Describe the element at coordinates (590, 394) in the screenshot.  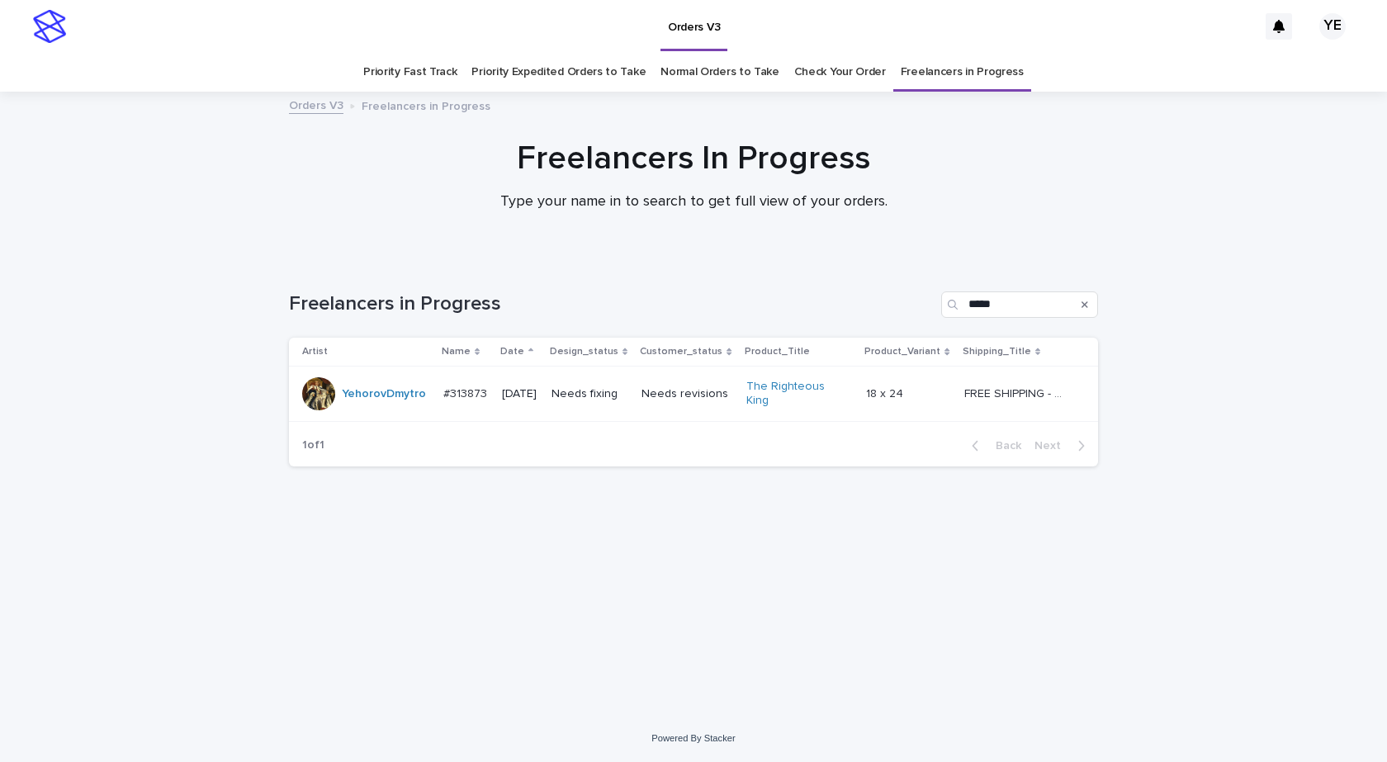
I see `p: Needs fixing` at that location.